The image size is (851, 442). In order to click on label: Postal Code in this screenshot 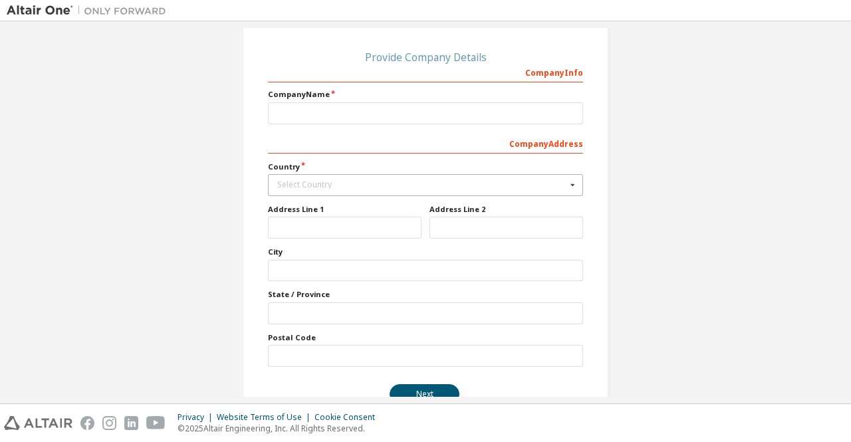, I will do `click(426, 338)`.